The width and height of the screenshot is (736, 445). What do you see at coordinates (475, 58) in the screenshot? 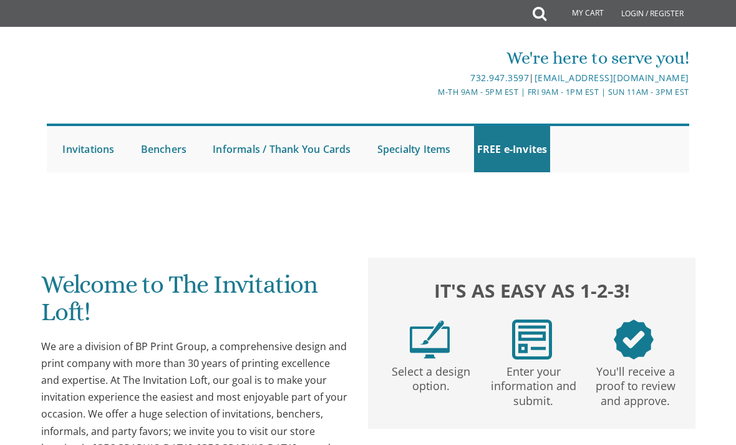
I see `div: We're here to serve you!` at bounding box center [475, 58].